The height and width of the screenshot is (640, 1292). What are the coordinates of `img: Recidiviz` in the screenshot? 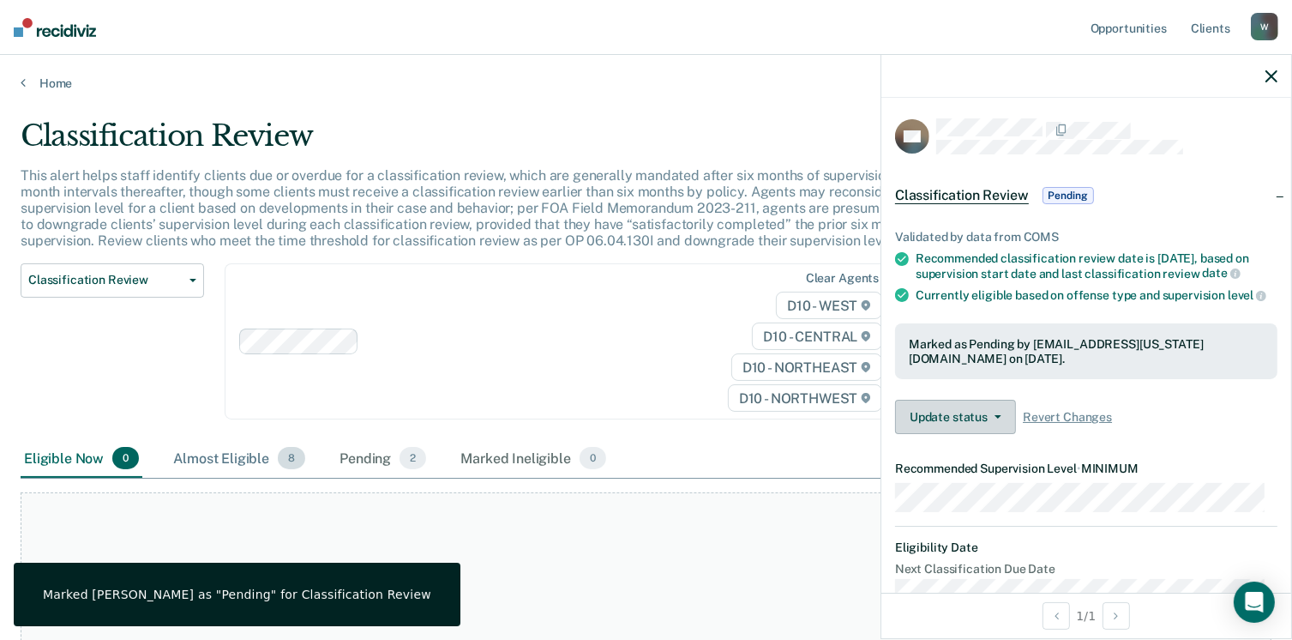 It's located at (55, 27).